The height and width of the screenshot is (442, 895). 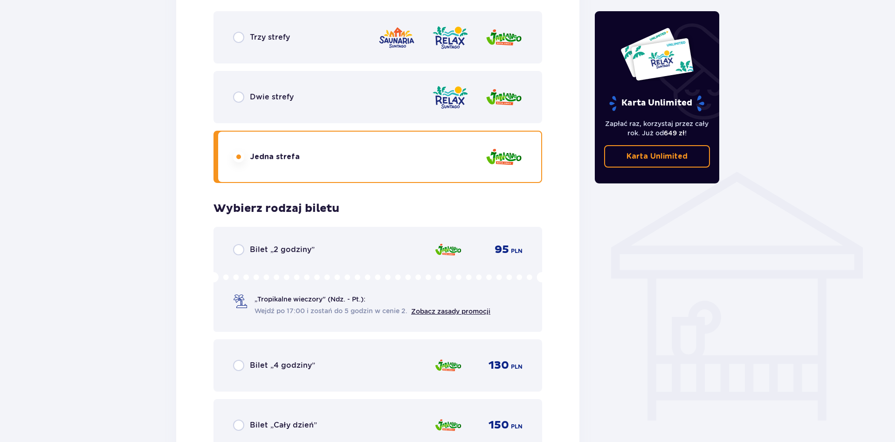 I want to click on span: 95, so click(x=502, y=250).